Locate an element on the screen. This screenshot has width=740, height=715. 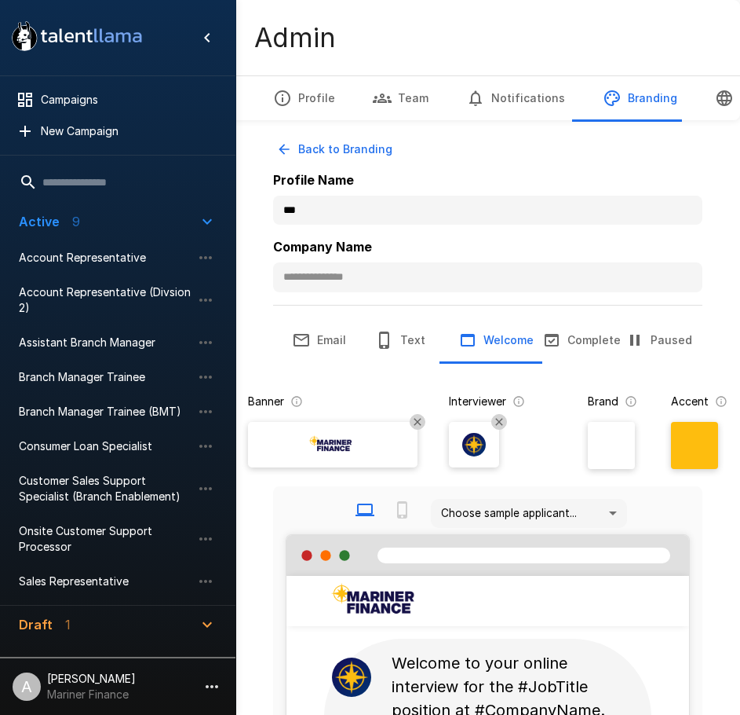
img: Company Logo is located at coordinates (378, 601).